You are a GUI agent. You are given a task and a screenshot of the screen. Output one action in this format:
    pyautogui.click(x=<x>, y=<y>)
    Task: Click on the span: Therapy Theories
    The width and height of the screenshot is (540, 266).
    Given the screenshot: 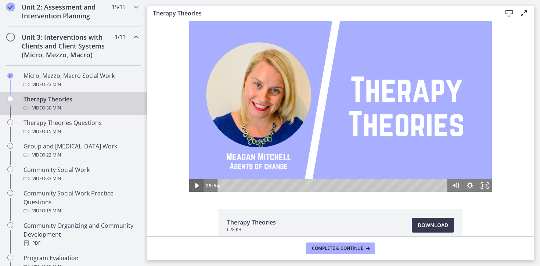 What is the action you would take?
    pyautogui.click(x=251, y=222)
    